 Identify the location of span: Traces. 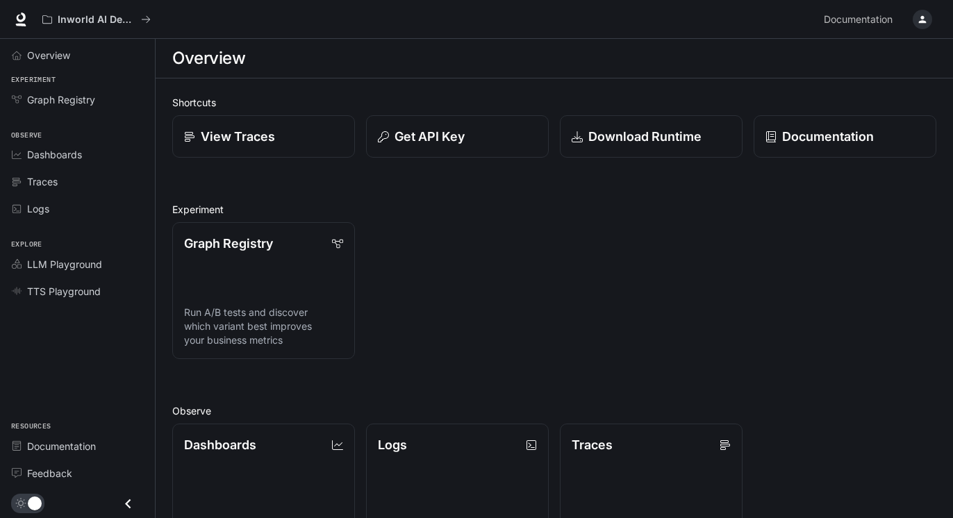
(42, 181).